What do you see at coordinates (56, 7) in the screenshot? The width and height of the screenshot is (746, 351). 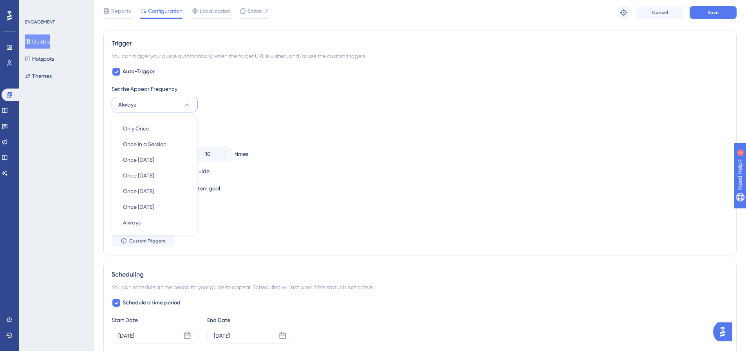 I see `div: 1` at bounding box center [56, 7].